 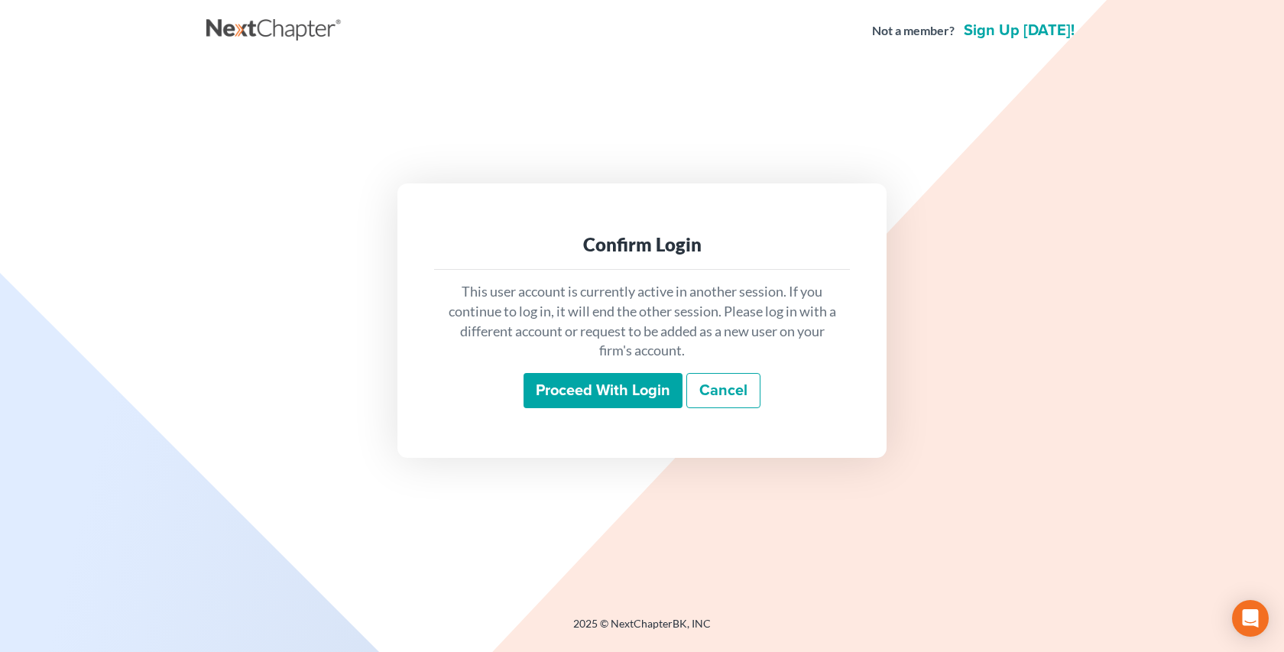 What do you see at coordinates (642, 321) in the screenshot?
I see `p: This user account is currently active in another session. If you continue to log in, it will end ...` at bounding box center [642, 321].